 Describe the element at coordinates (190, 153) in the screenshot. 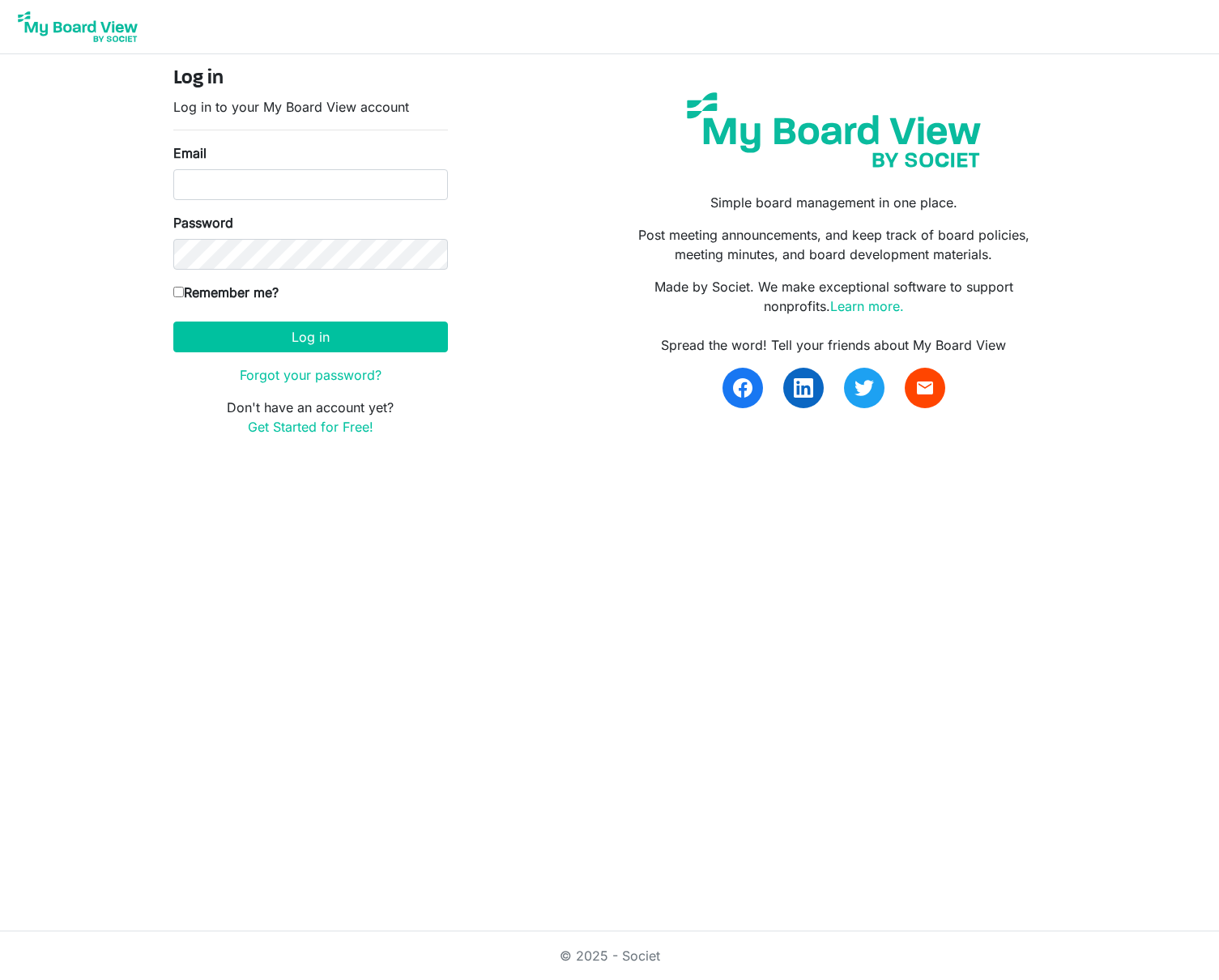

I see `label: Email` at that location.